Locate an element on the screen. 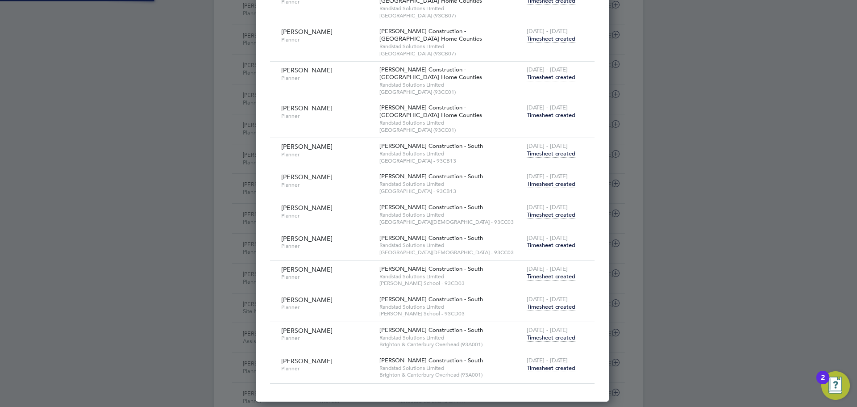 The image size is (857, 407). div: 2 is located at coordinates (823, 383).